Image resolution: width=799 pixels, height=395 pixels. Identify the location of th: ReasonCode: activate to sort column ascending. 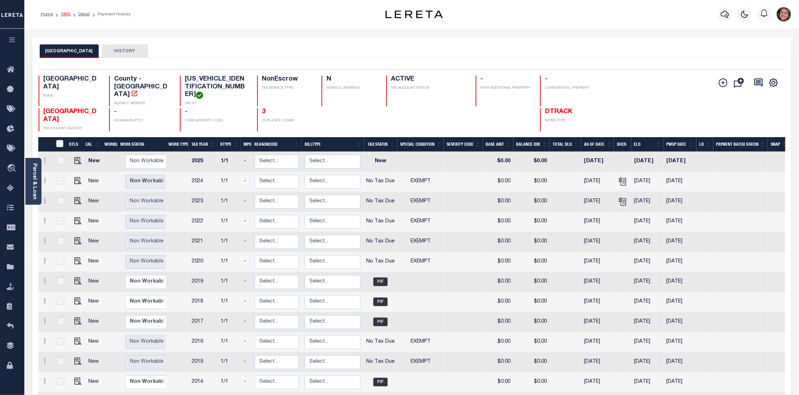
(277, 144).